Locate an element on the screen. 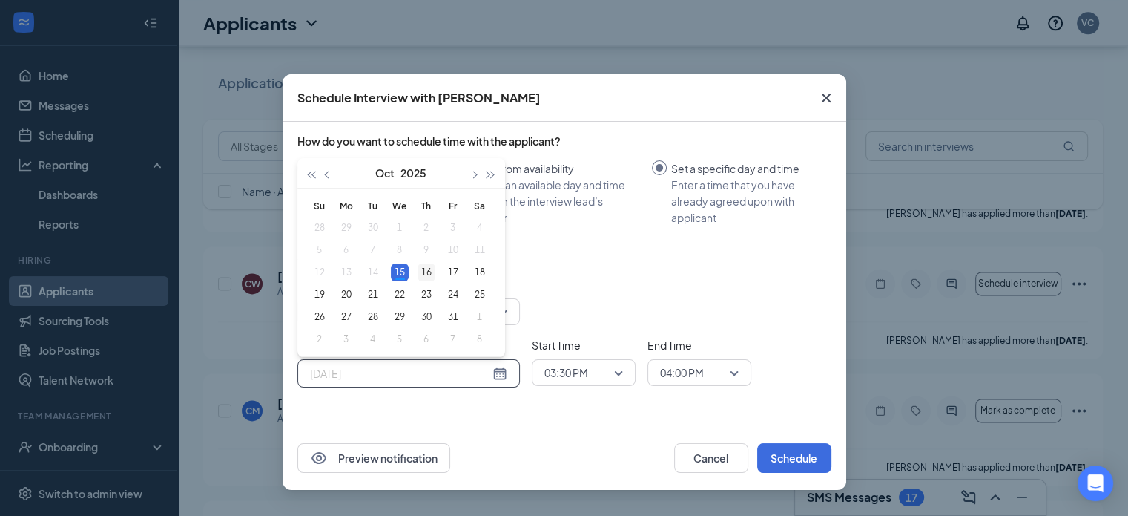 Image resolution: width=1128 pixels, height=516 pixels. div: 6 is located at coordinates (427, 339).